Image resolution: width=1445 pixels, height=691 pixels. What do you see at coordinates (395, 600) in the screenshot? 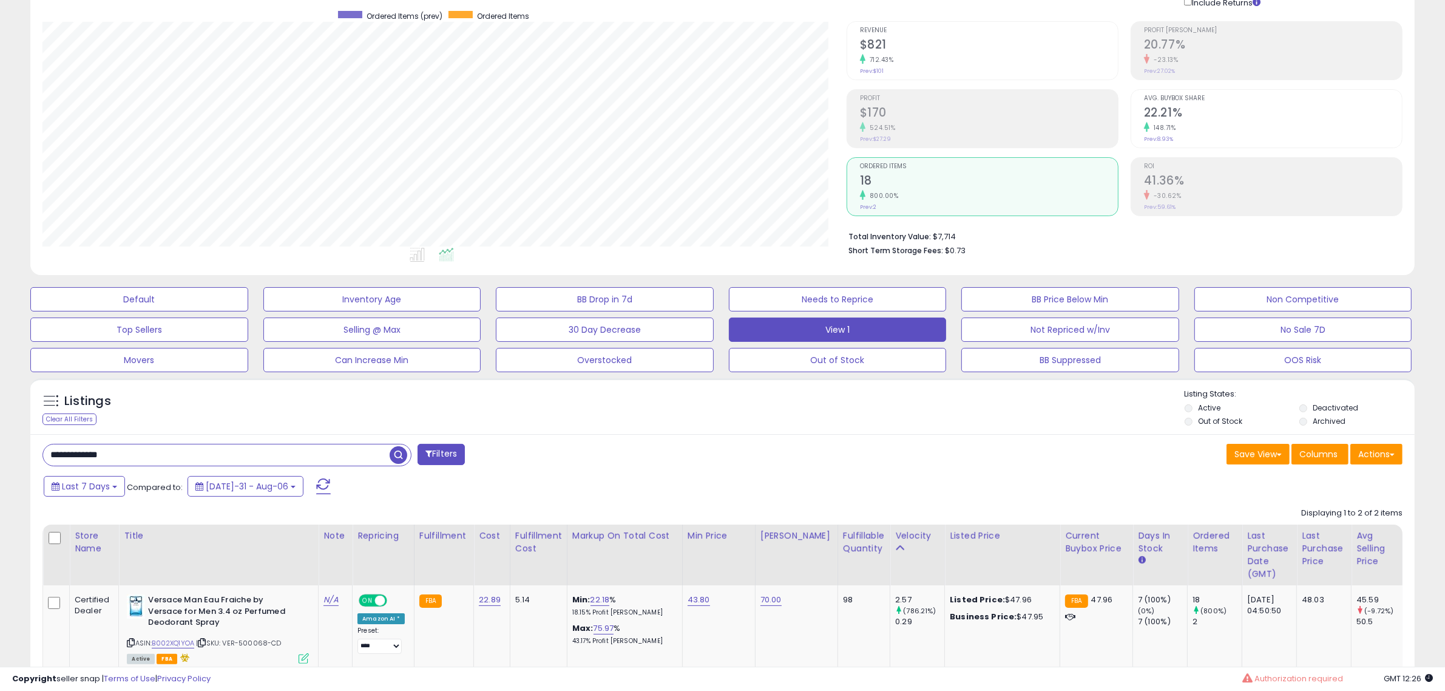
I see `span: OFF` at bounding box center [395, 600].